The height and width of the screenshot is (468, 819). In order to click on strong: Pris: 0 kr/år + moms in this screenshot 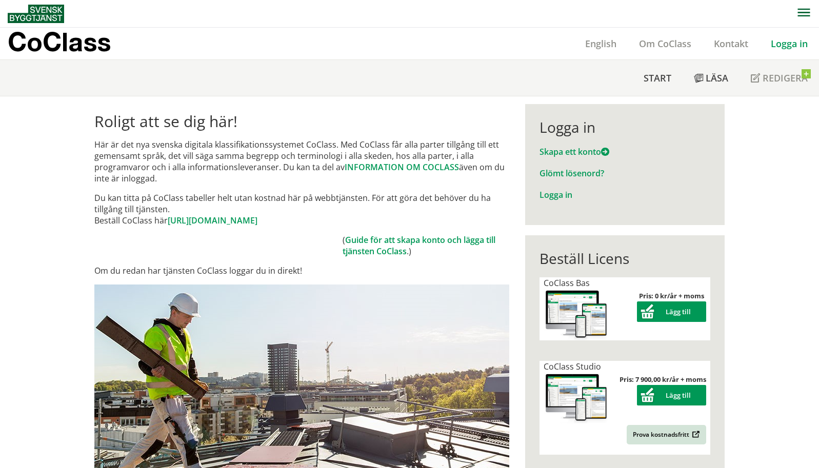, I will do `click(672, 296)`.